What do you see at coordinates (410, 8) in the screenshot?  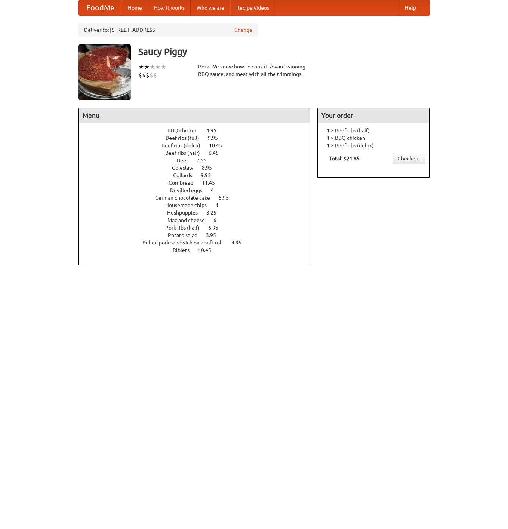 I see `a: Help` at bounding box center [410, 8].